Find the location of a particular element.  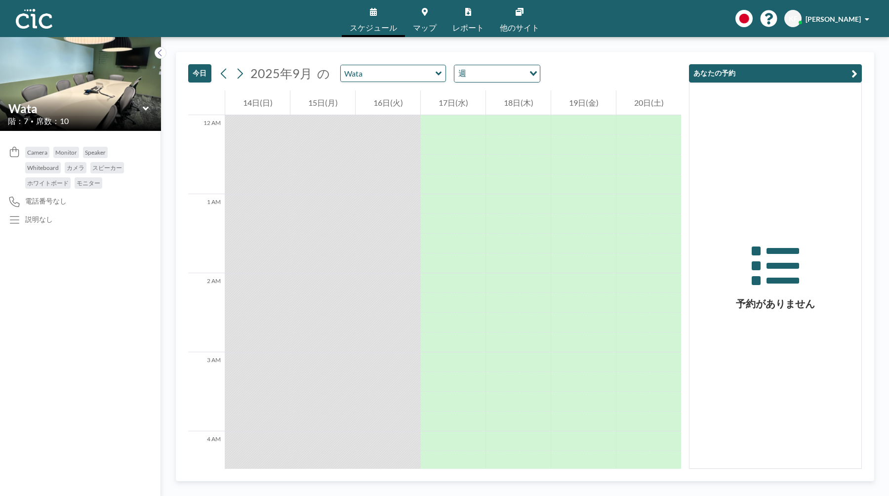

h3: 予約がありません is located at coordinates (776, 303).